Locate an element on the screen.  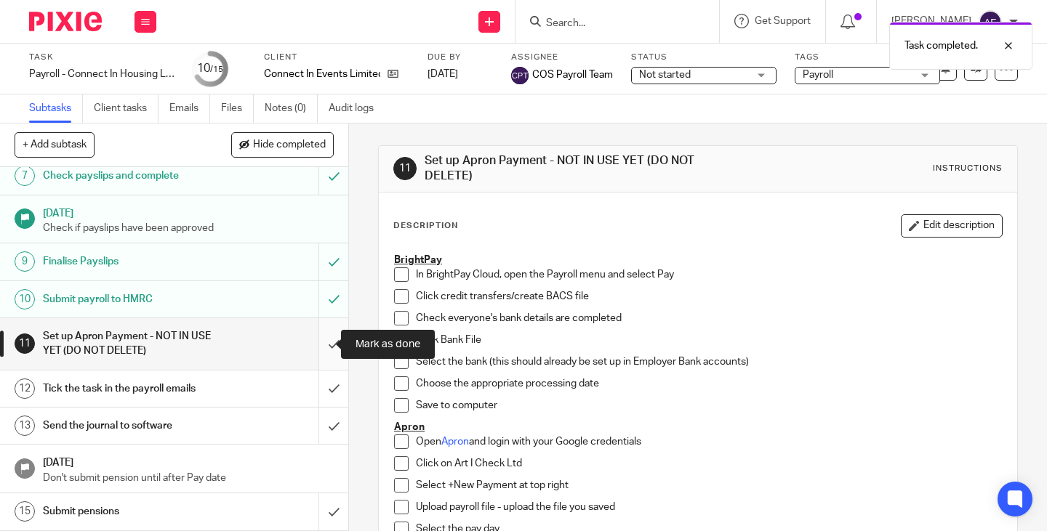
div: 13 is located at coordinates (25, 426).